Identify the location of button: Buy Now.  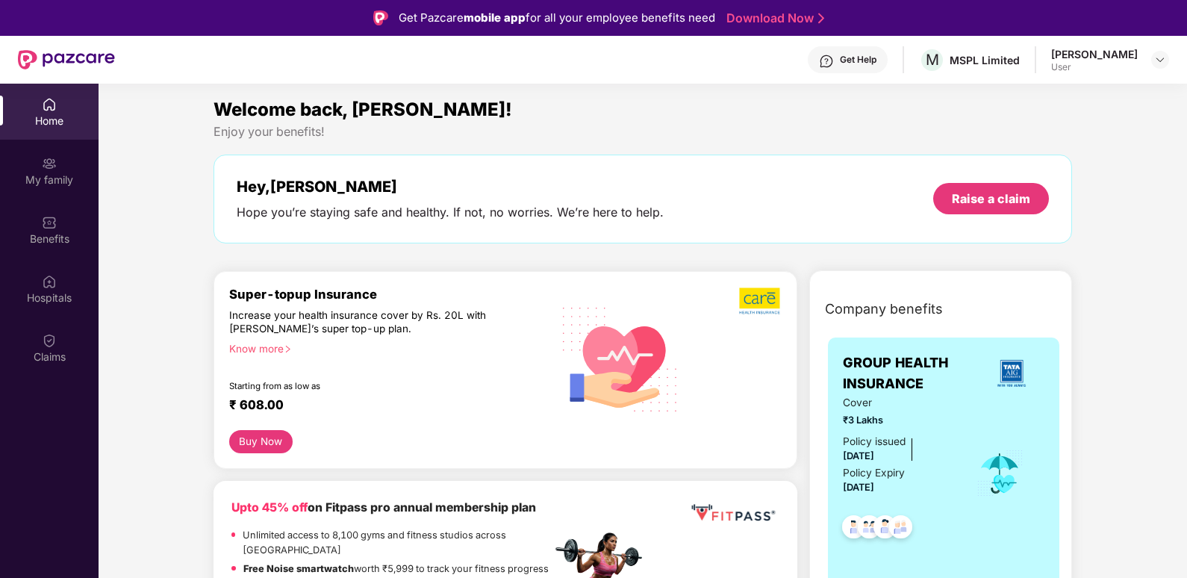
(260, 441).